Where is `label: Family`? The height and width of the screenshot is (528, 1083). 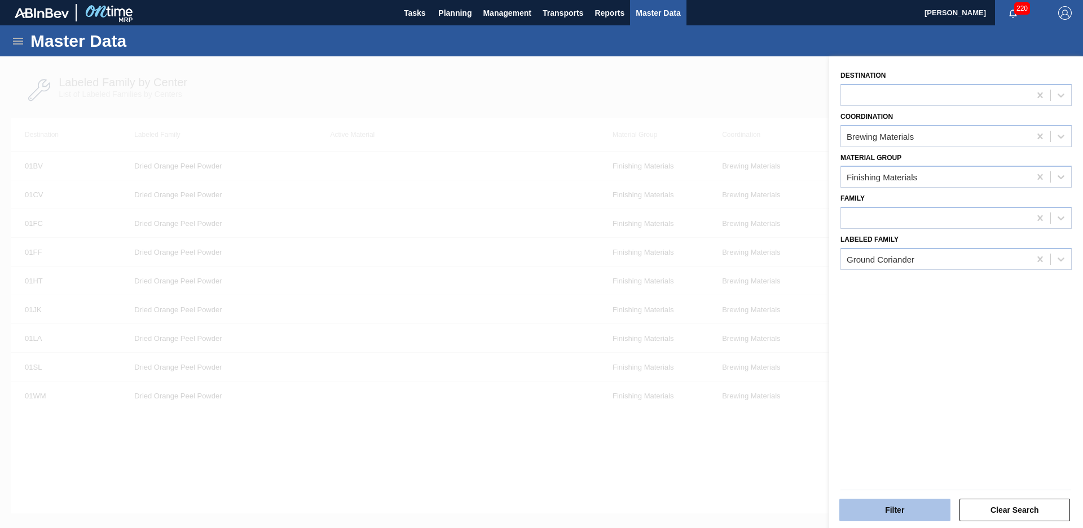
label: Family is located at coordinates (852, 199).